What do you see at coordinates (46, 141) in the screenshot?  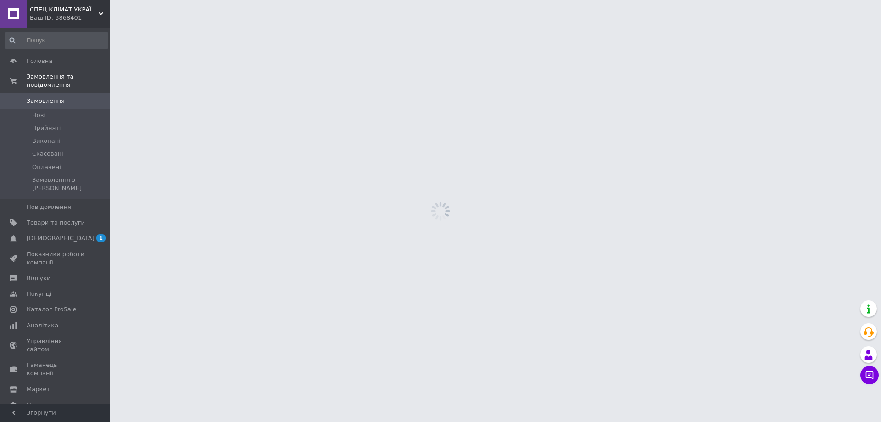 I see `span: Виконані` at bounding box center [46, 141].